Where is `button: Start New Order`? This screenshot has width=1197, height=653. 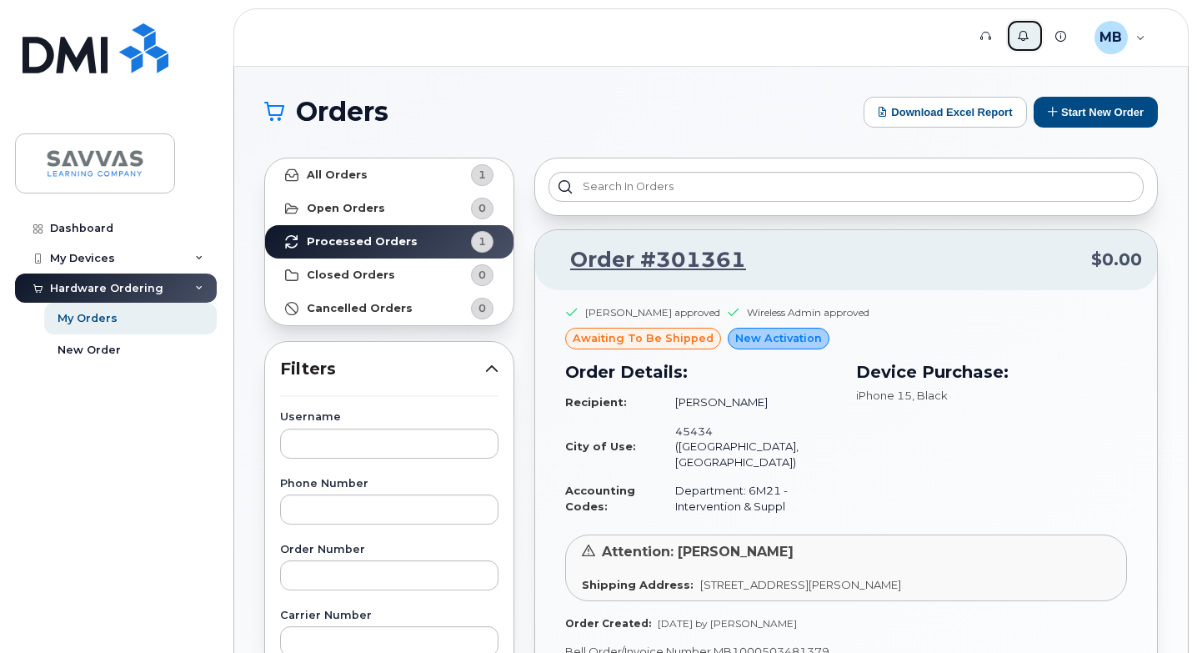 button: Start New Order is located at coordinates (1095, 112).